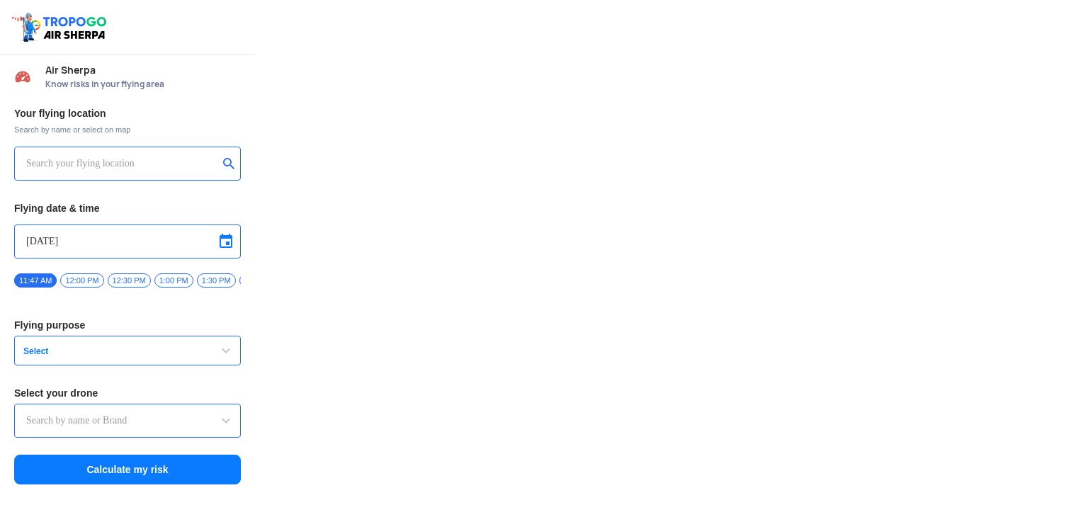 This screenshot has height=517, width=1088. I want to click on span: 12:00 PM, so click(81, 280).